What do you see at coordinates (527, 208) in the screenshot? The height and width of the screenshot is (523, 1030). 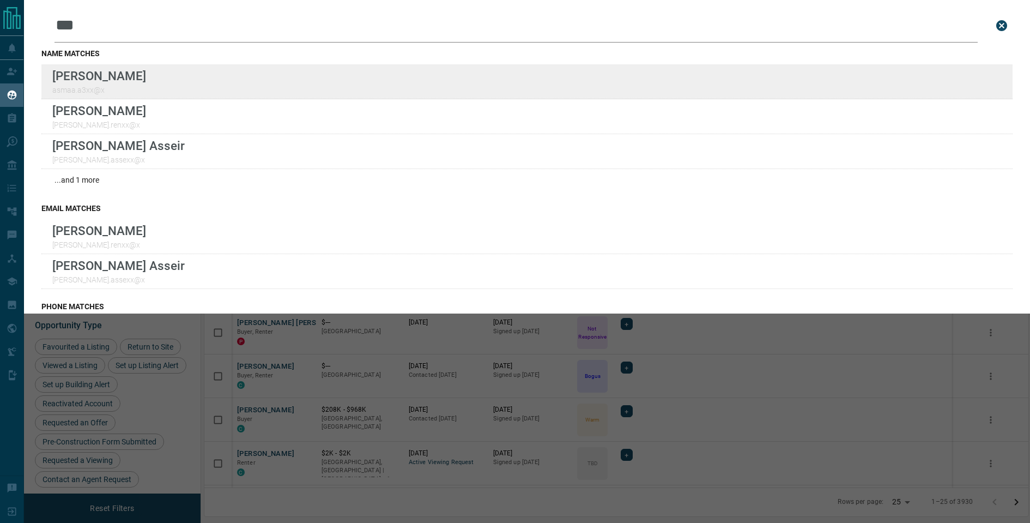 I see `h3: email matches` at bounding box center [527, 208].